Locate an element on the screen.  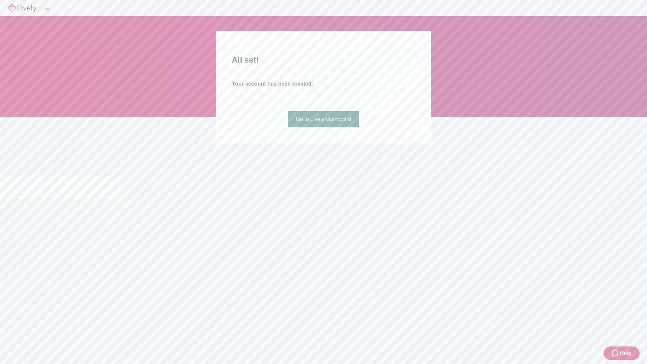
a: Go to Lively dashboard is located at coordinates (324, 119).